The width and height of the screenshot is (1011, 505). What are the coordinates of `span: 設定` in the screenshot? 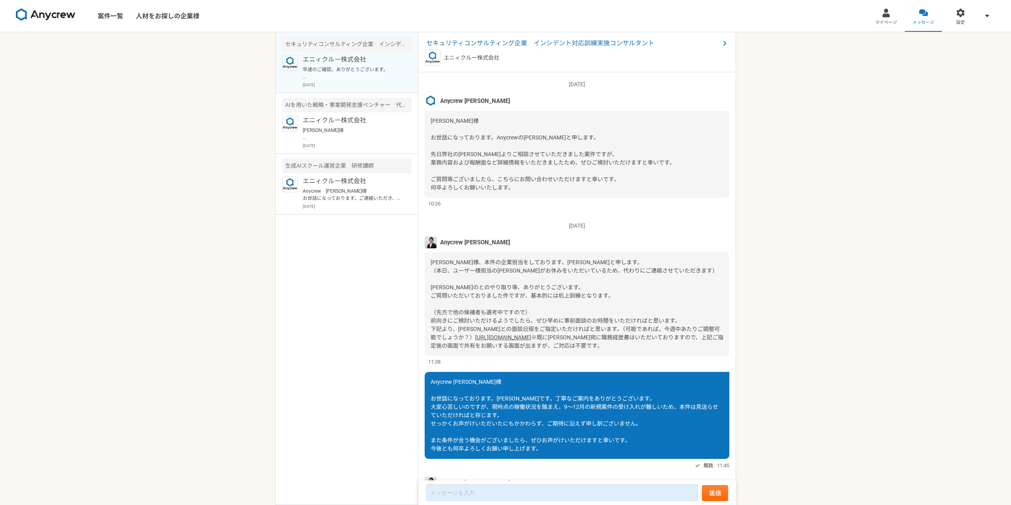 It's located at (960, 23).